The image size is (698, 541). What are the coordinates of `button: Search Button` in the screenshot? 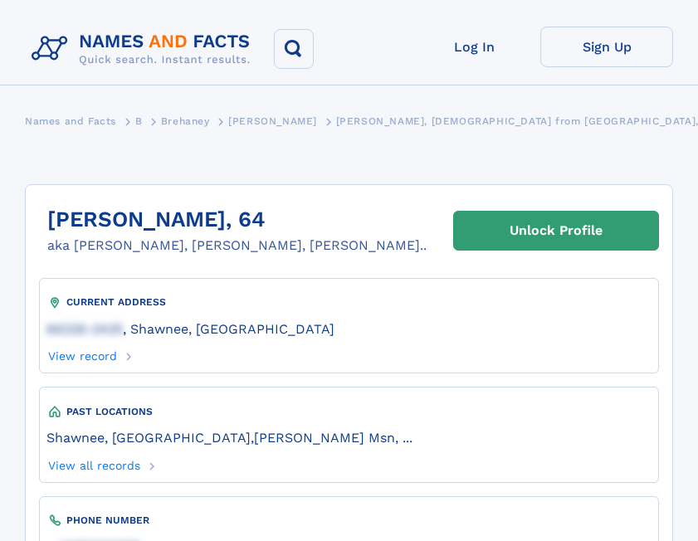 It's located at (294, 49).